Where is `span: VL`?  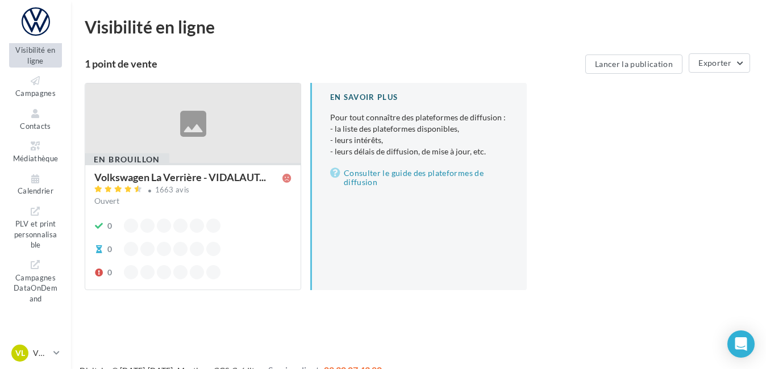 span: VL is located at coordinates (20, 354).